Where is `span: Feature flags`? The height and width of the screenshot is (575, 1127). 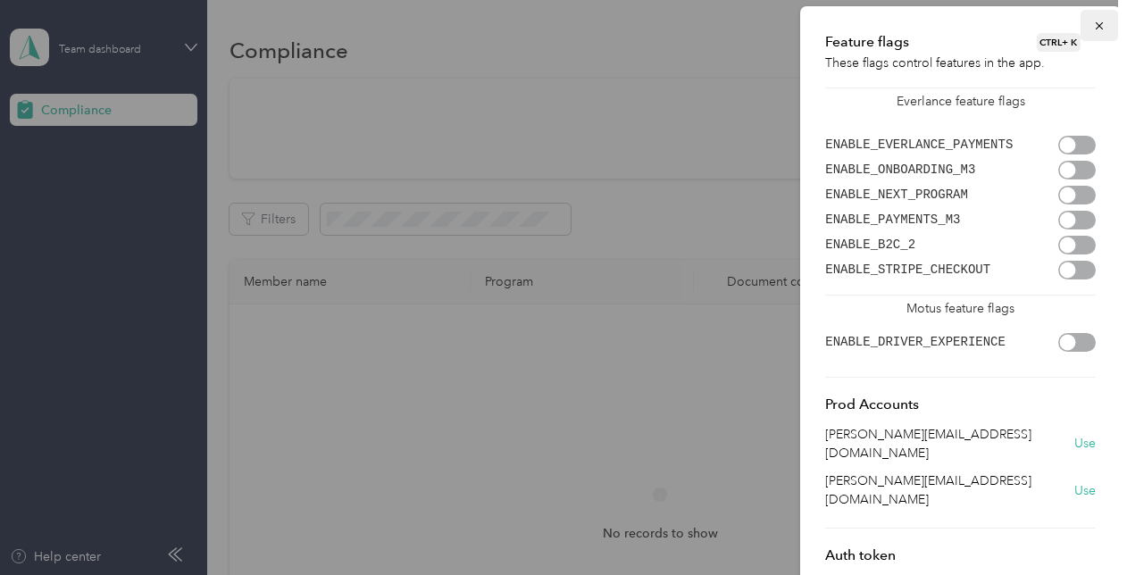
span: Feature flags is located at coordinates (867, 42).